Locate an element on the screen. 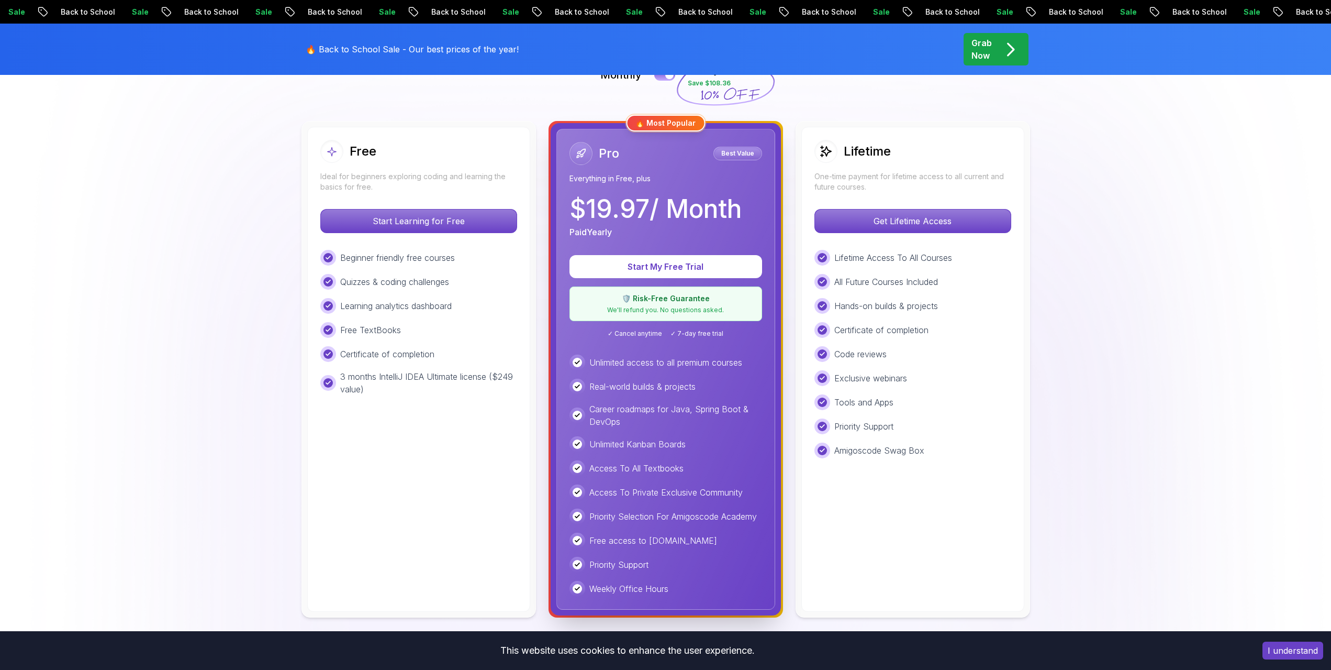 This screenshot has width=1331, height=670. p: Get Lifetime Access is located at coordinates (913, 221).